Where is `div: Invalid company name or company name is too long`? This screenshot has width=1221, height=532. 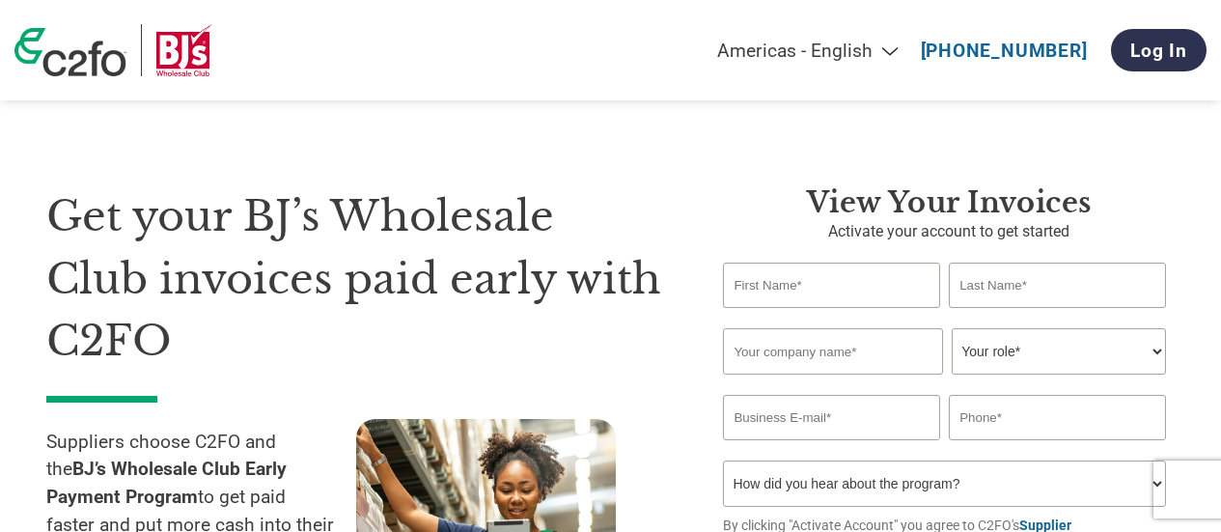
div: Invalid company name or company name is too long is located at coordinates (944, 381).